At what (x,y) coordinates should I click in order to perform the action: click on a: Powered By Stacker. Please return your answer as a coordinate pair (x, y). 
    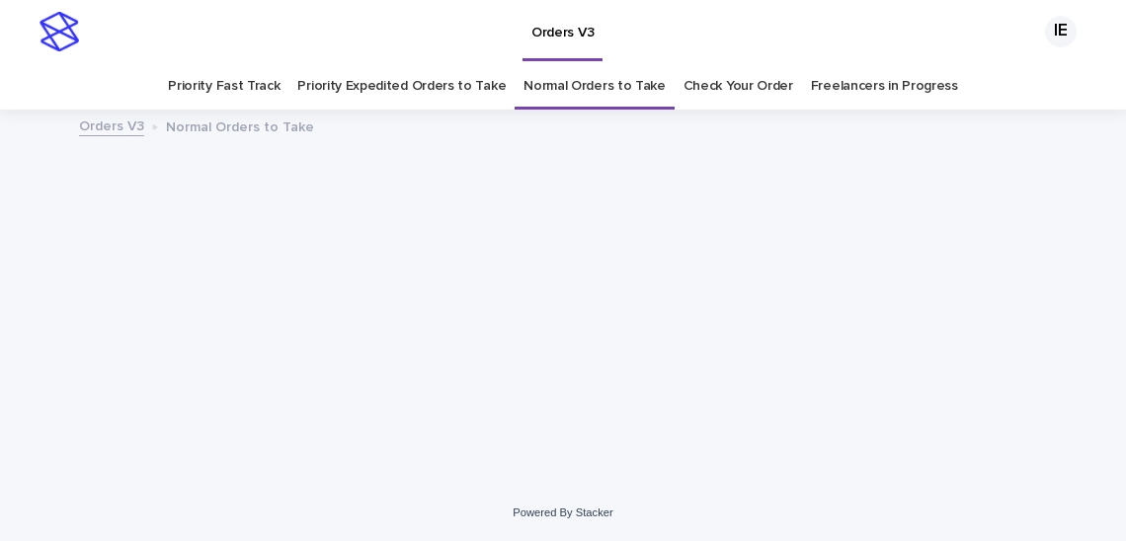
    Looking at the image, I should click on (562, 513).